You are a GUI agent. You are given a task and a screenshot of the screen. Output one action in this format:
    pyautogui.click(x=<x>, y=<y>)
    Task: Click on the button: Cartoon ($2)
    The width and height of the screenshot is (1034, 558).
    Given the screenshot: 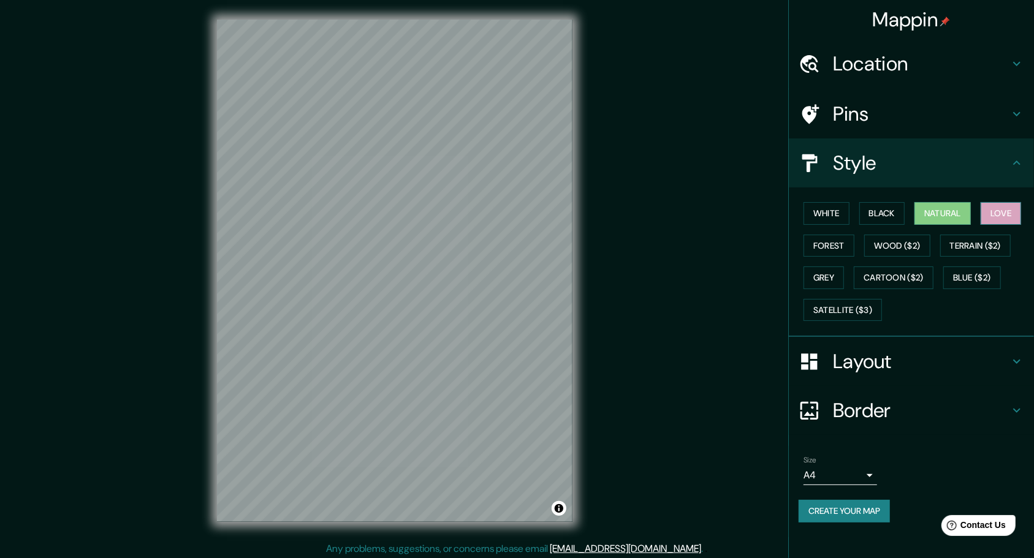 What is the action you would take?
    pyautogui.click(x=894, y=278)
    